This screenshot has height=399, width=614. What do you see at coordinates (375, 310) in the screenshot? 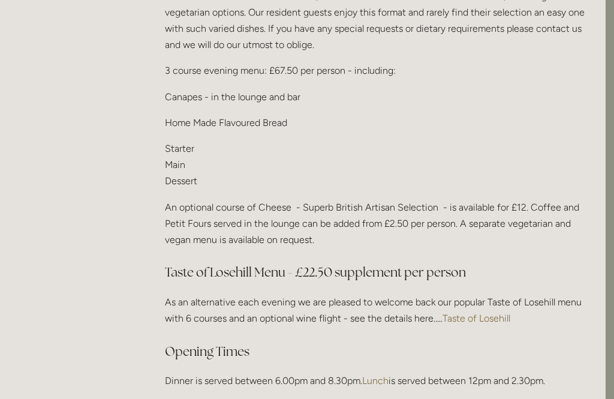
I see `p: As an alternative each evening we are pleased to welcome back our popular Taste of Losehill menu ...` at bounding box center [375, 310].